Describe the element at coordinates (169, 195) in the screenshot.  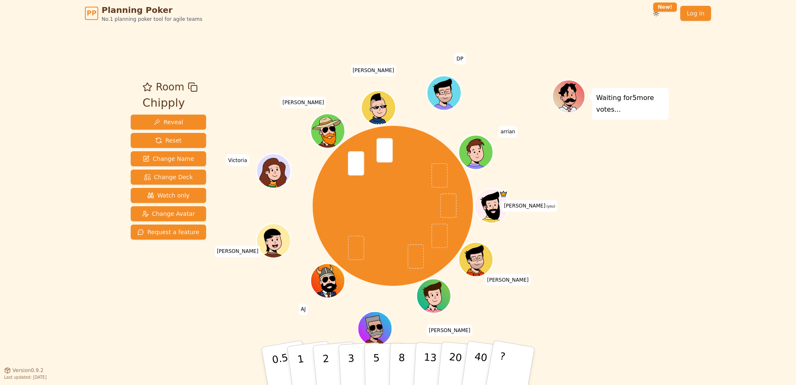
I see `span: Watch only` at that location.